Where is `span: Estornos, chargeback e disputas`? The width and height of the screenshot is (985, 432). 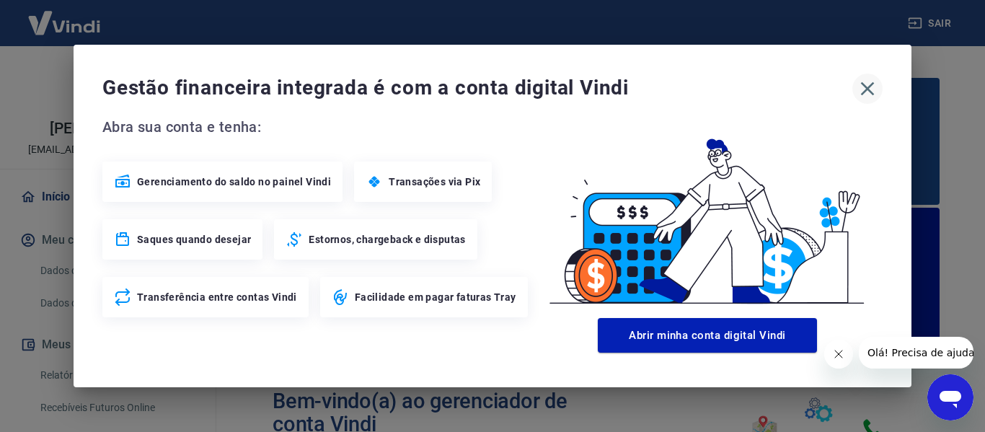
span: Estornos, chargeback e disputas is located at coordinates (386, 239).